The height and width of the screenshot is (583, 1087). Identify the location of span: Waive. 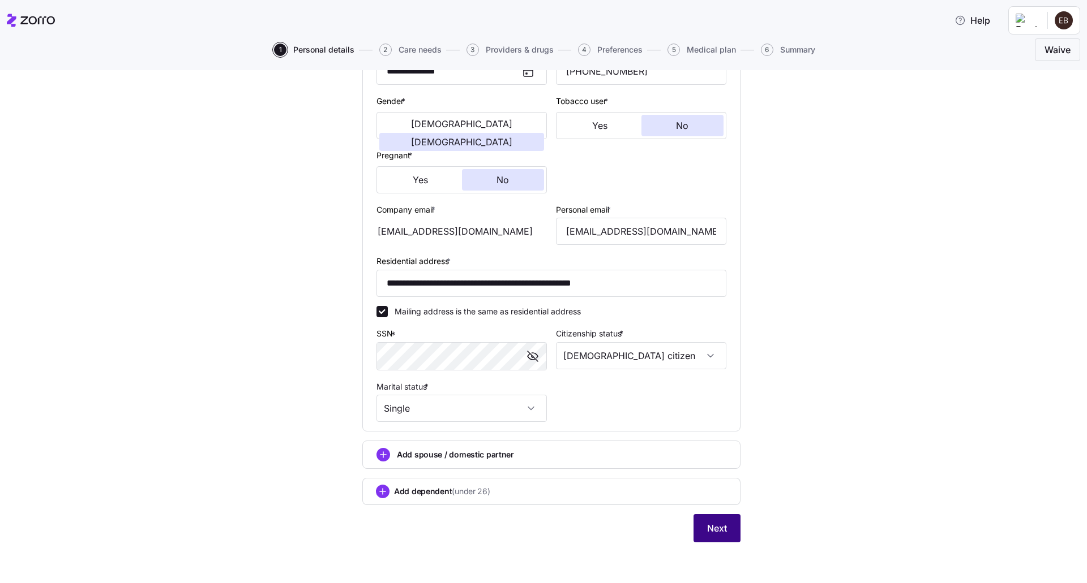
(1057, 50).